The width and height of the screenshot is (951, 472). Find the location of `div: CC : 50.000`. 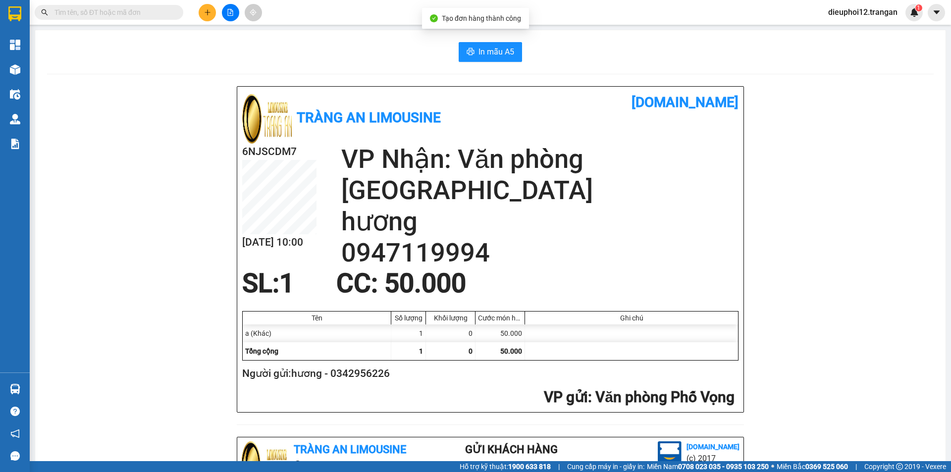

div: CC : 50.000 is located at coordinates (401, 283).